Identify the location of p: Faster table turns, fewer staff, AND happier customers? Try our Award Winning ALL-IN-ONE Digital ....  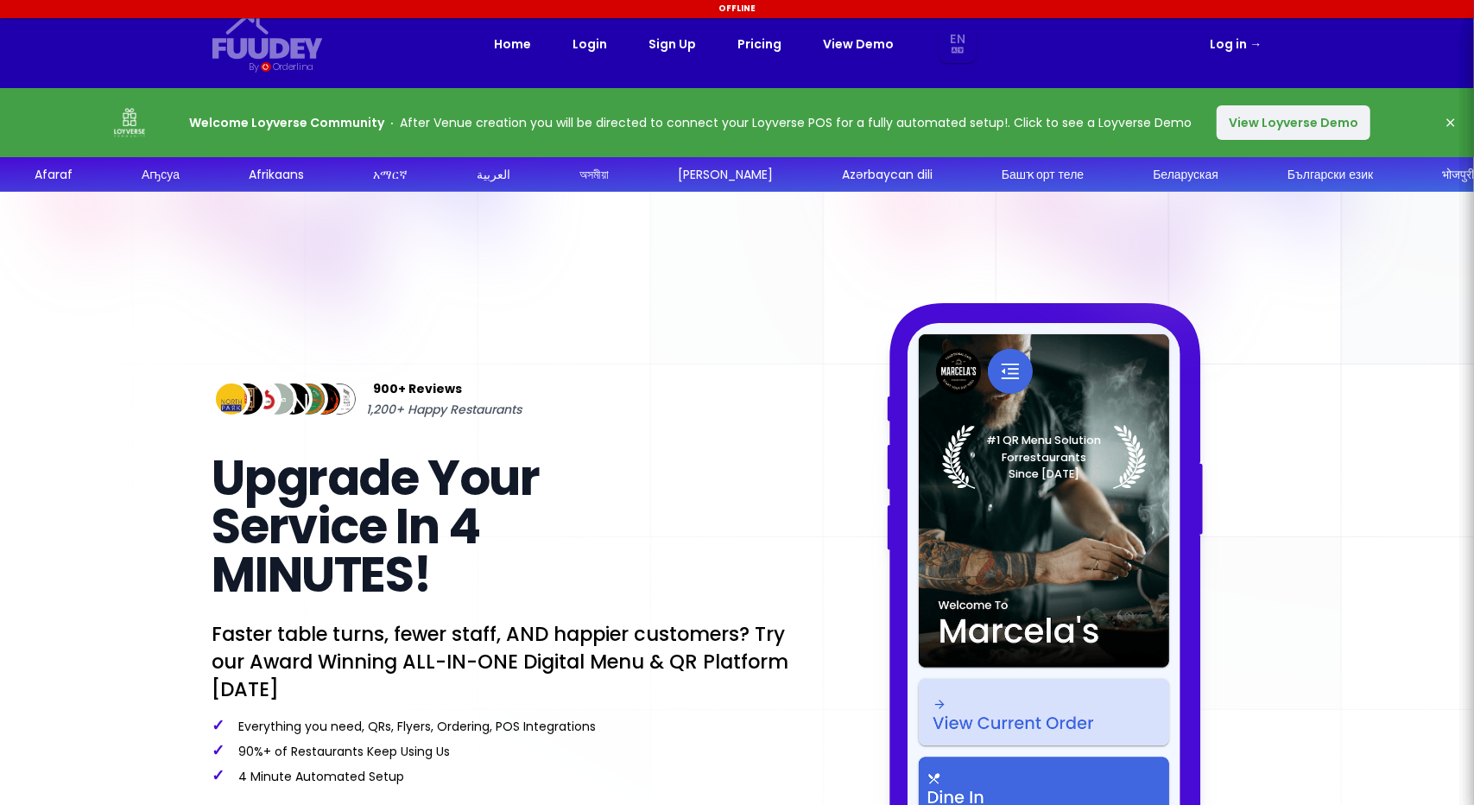
(502, 661).